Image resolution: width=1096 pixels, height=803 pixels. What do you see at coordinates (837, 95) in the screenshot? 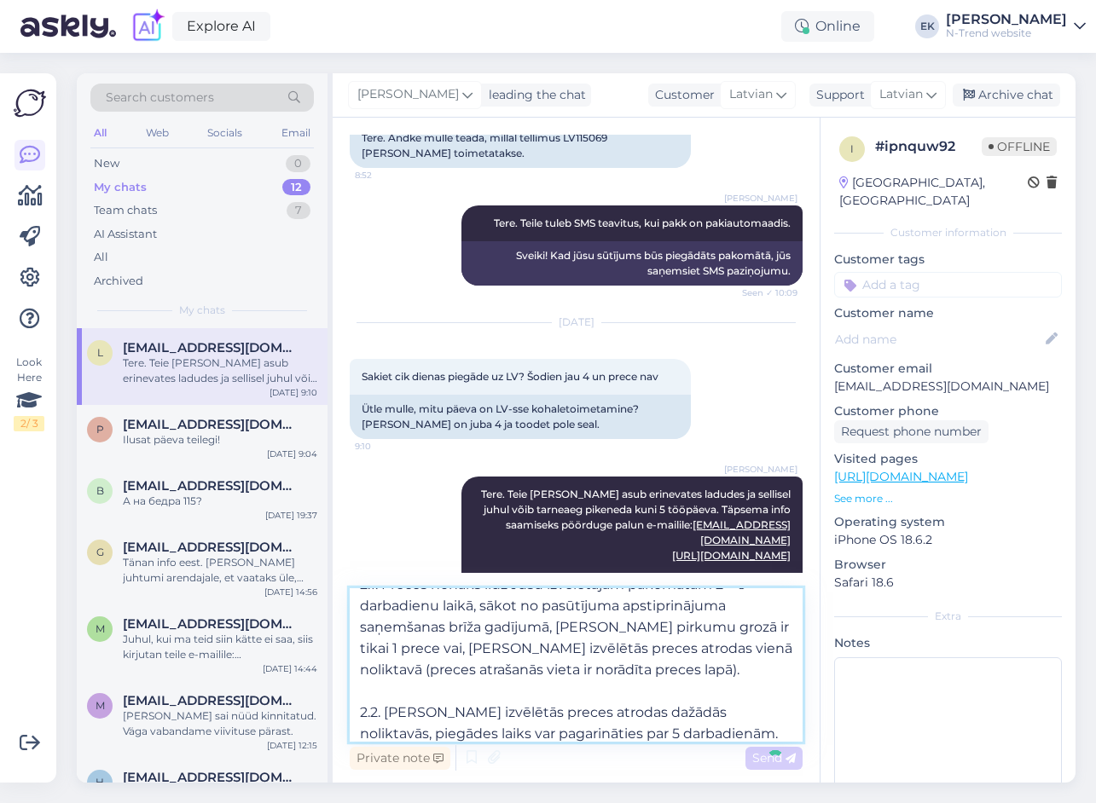
I see `div: Support` at bounding box center [837, 95].